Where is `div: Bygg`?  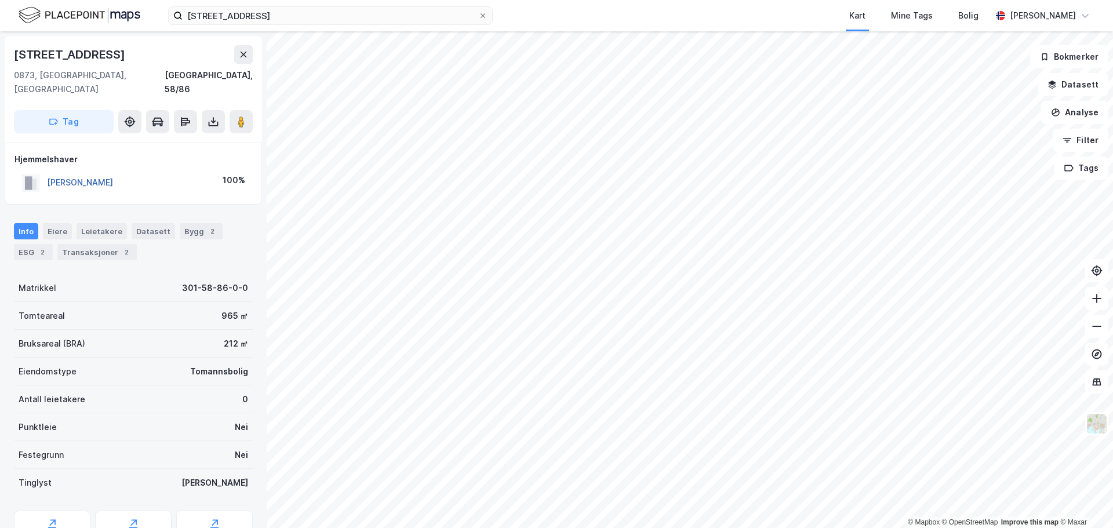
div: Bygg is located at coordinates (201, 231).